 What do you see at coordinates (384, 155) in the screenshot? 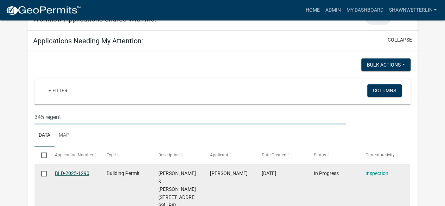
I see `datatable-header-cell: Current Activity` at bounding box center [384, 155].